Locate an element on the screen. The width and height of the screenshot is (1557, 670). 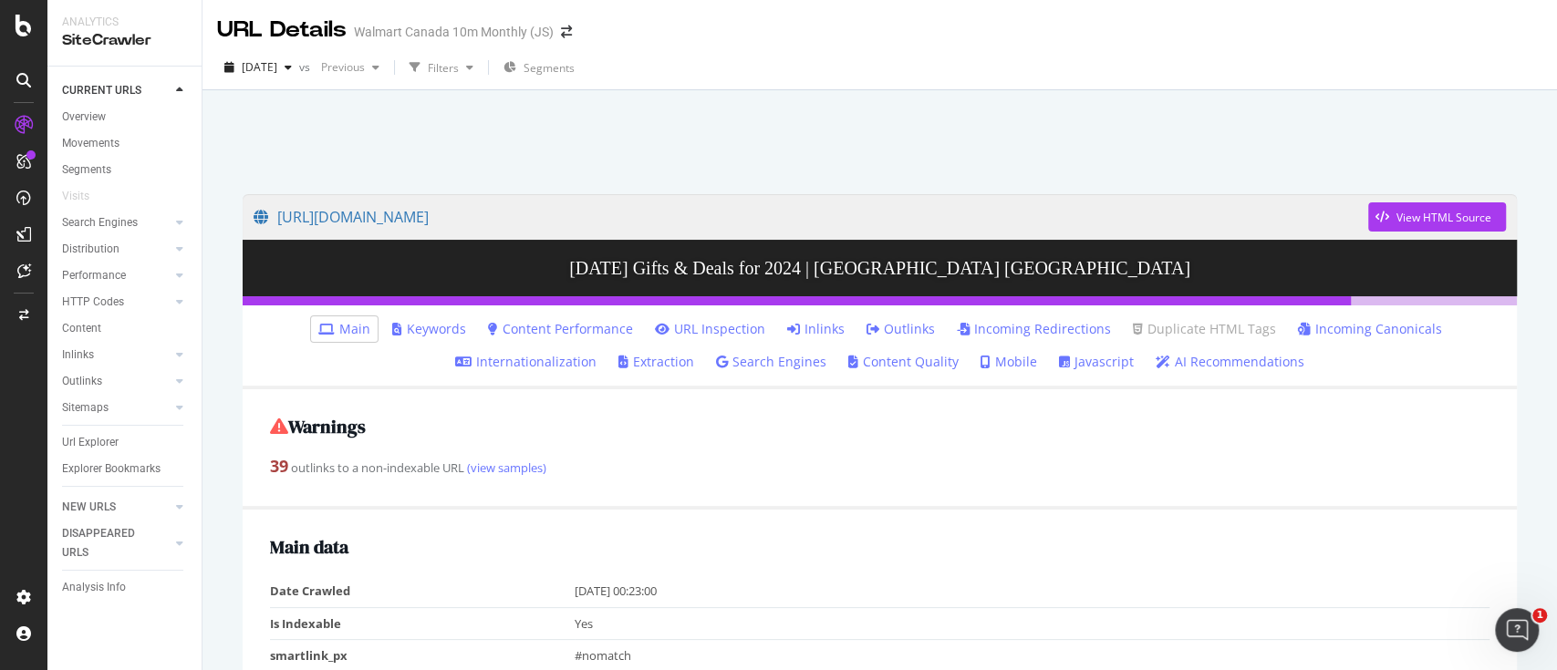
a: Content is located at coordinates (125, 328).